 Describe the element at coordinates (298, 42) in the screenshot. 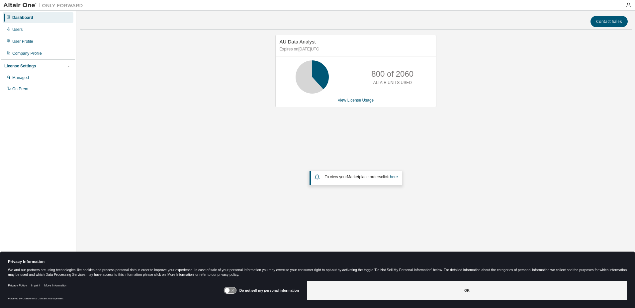

I see `span: AU Data Analyst` at that location.